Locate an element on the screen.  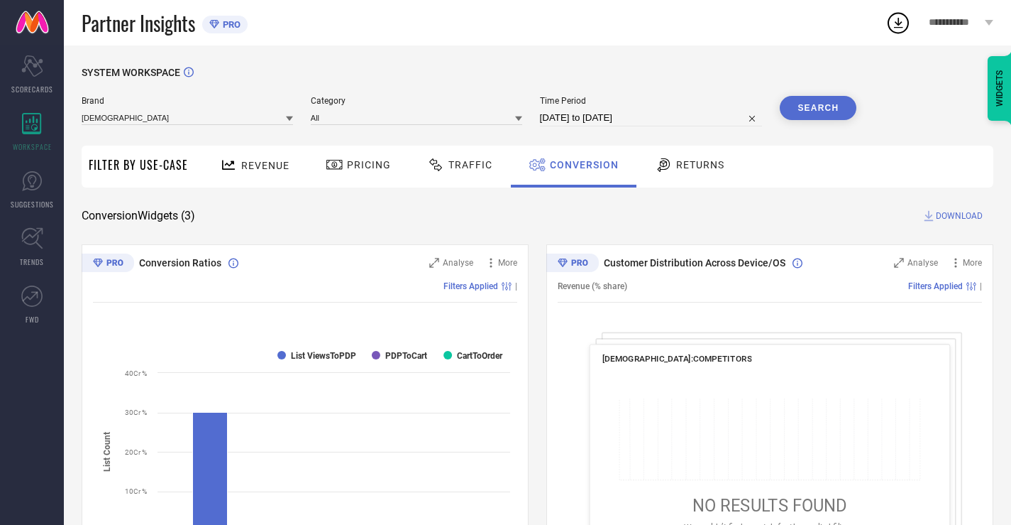
text: PDPToCart is located at coordinates (406, 356).